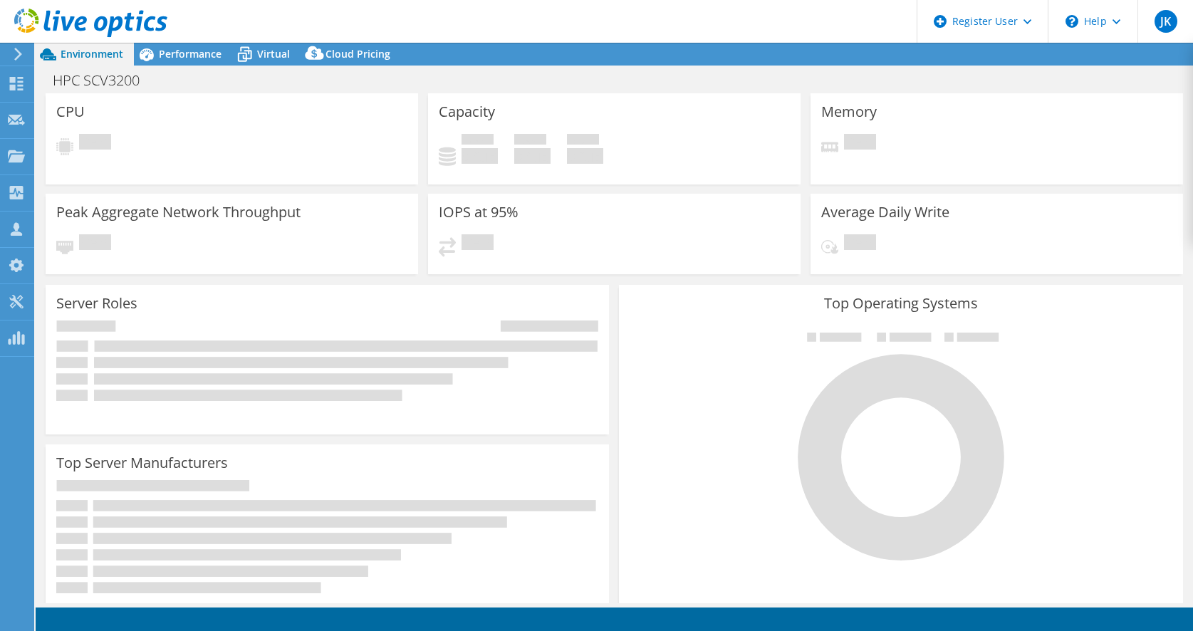  Describe the element at coordinates (97, 303) in the screenshot. I see `h3: Server Roles` at that location.